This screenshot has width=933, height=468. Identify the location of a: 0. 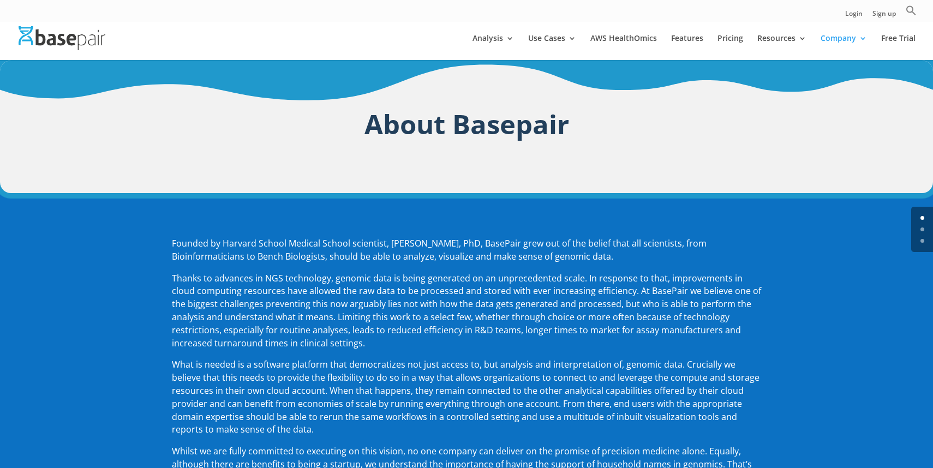
(922, 218).